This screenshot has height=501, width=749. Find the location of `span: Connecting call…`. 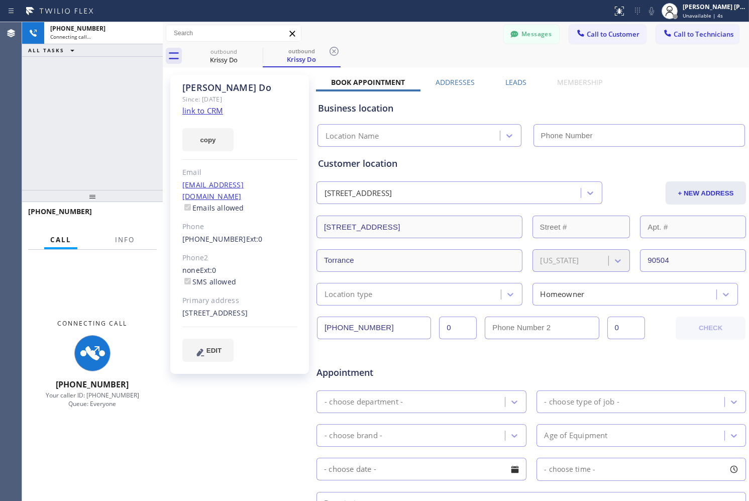

span: Connecting call… is located at coordinates (70, 37).